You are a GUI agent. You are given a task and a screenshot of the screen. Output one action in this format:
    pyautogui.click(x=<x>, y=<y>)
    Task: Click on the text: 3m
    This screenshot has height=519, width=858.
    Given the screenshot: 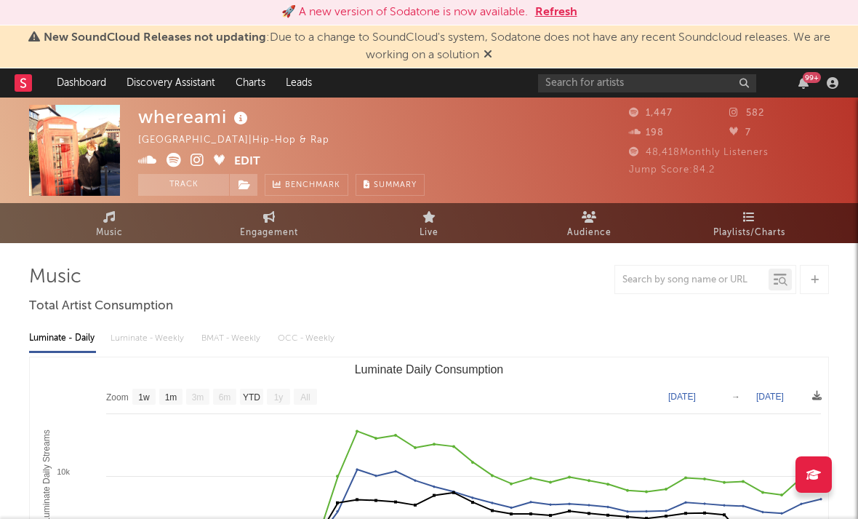 What is the action you would take?
    pyautogui.click(x=198, y=397)
    